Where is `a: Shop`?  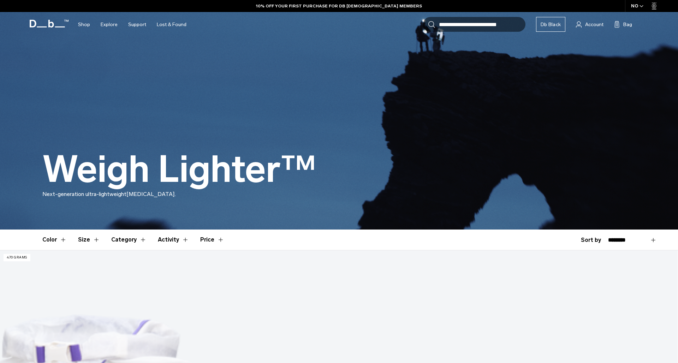
a: Shop is located at coordinates (84, 24).